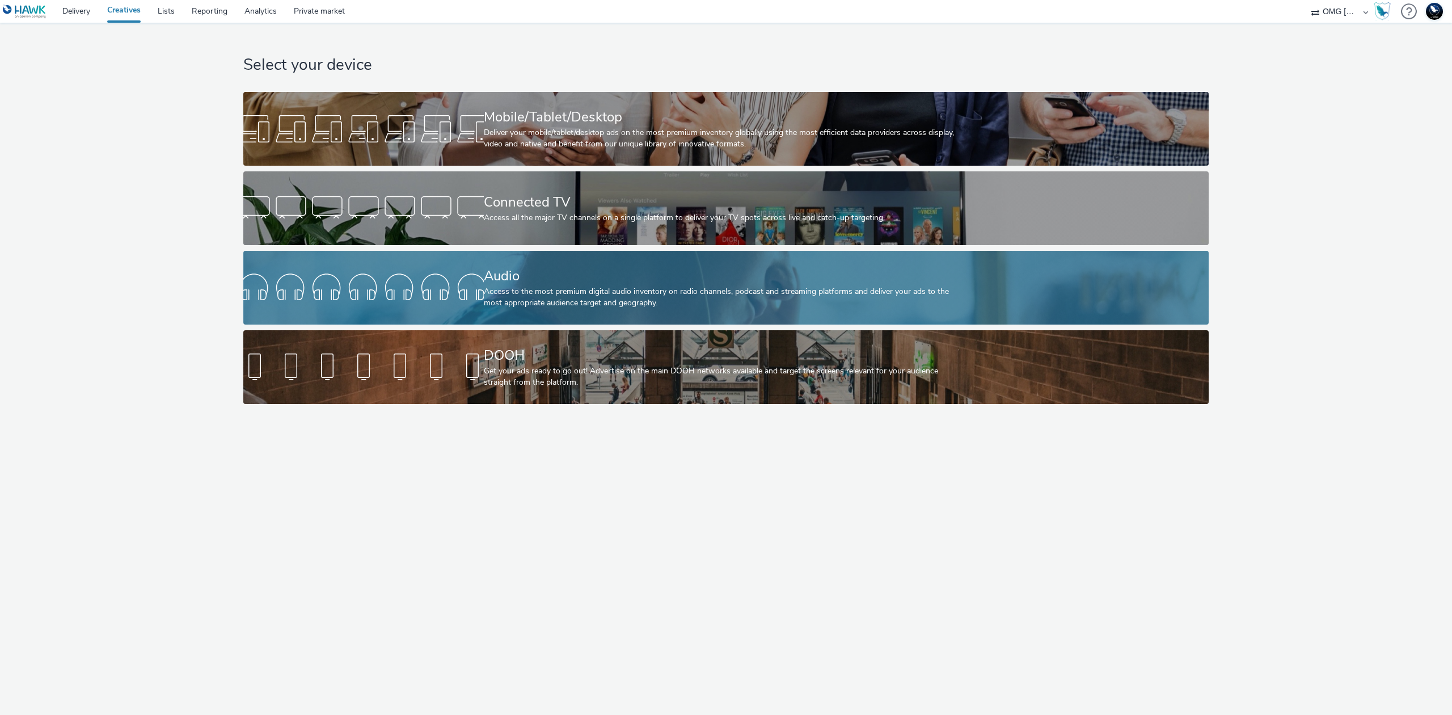  Describe the element at coordinates (724, 297) in the screenshot. I see `div: Access to the most premium digital audio inventory on radio channels, podcast and streaming platf...` at that location.